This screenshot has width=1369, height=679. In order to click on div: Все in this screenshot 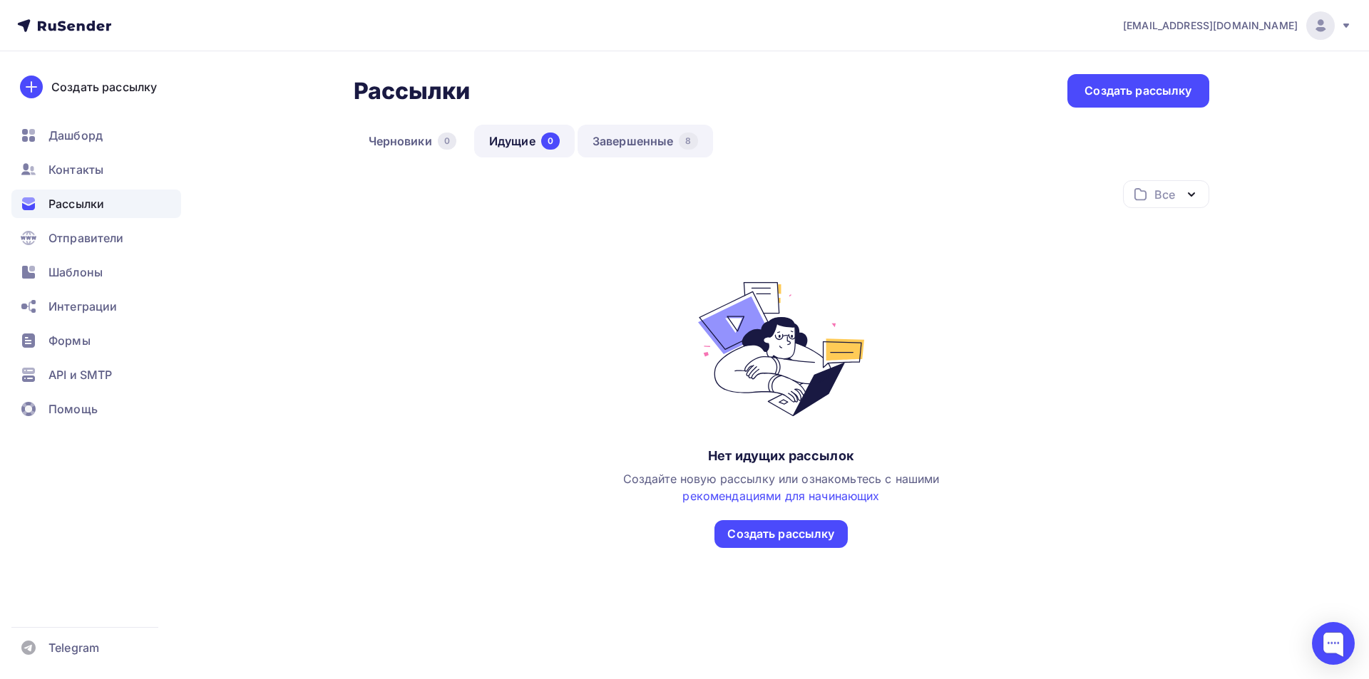, I will do `click(1164, 195)`.